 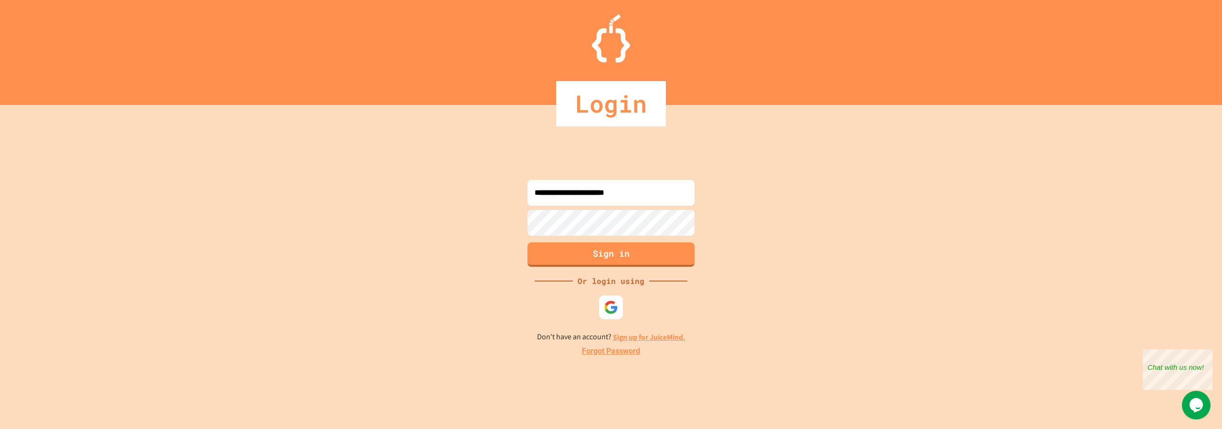 I want to click on img: google-icon.svg, so click(x=611, y=308).